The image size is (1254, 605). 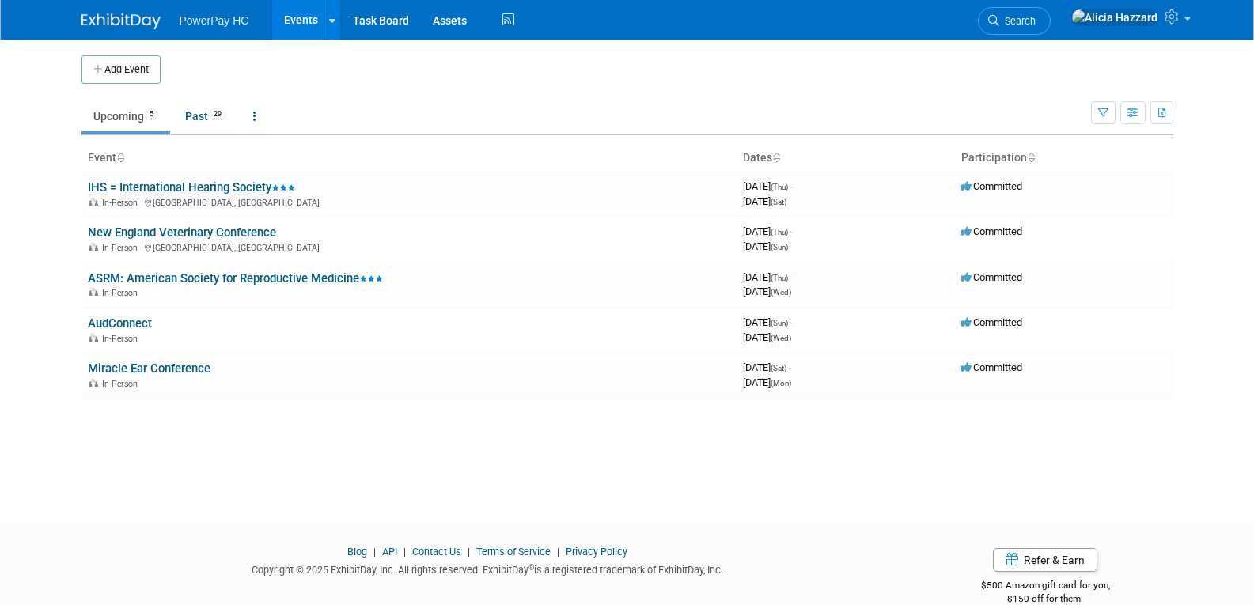 What do you see at coordinates (191, 188) in the screenshot?
I see `a: IHS = International Hearing Society` at bounding box center [191, 188].